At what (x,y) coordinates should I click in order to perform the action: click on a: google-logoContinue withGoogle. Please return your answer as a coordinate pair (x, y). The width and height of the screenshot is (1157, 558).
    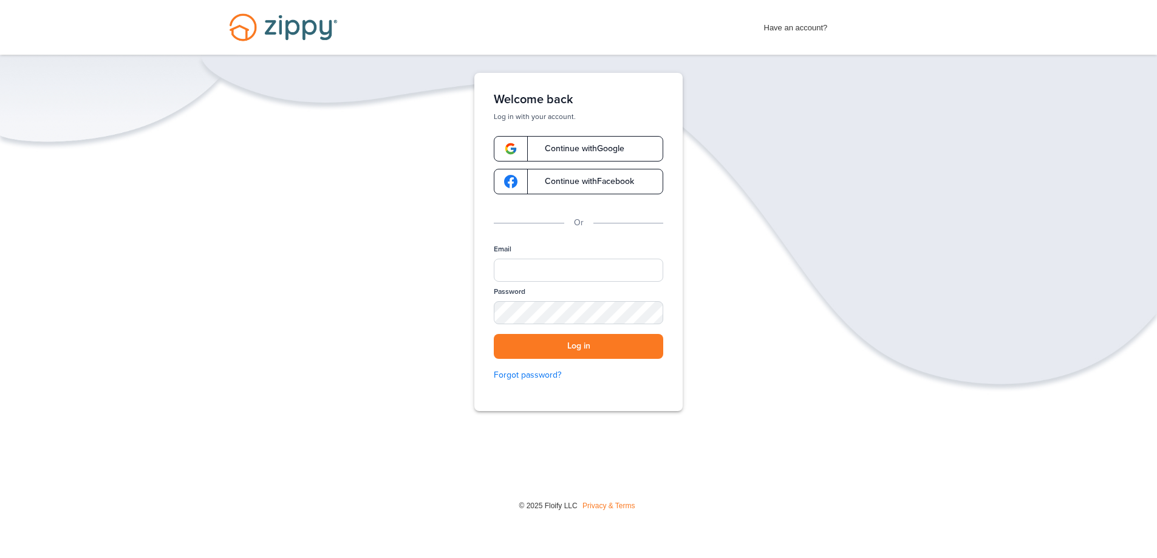
    Looking at the image, I should click on (578, 149).